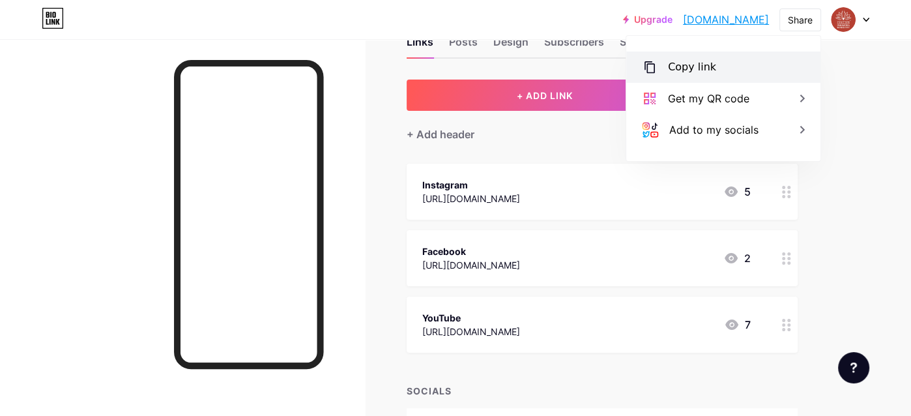  I want to click on button: + ADD LINK, so click(545, 95).